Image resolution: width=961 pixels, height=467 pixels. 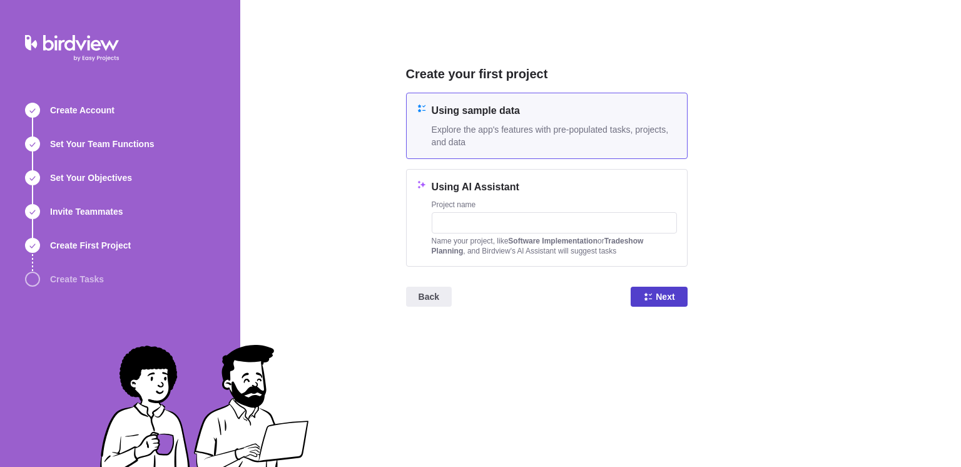 What do you see at coordinates (554, 136) in the screenshot?
I see `span: Explore the app's features with pre-populated tasks, projects, and data` at bounding box center [554, 136].